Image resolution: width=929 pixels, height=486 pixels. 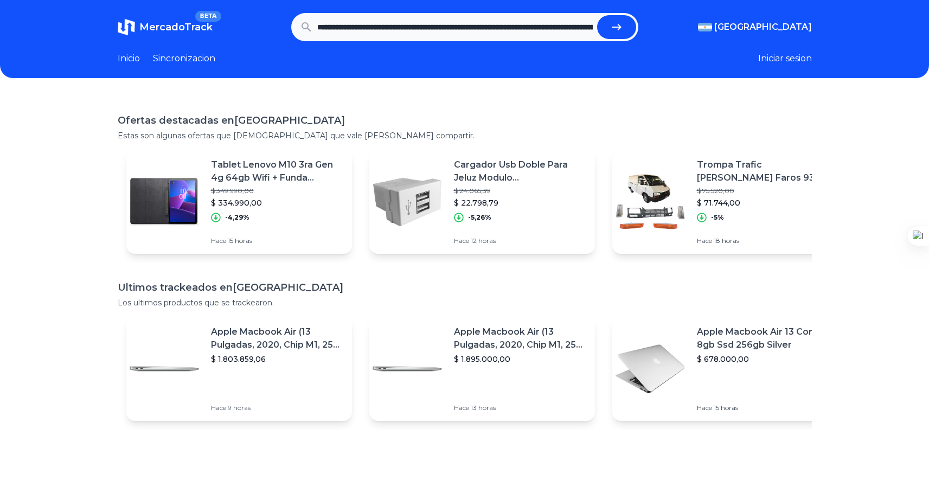 I want to click on p: Apple Macbook Air 13 Core I5 8gb Ssd 256gb Silver, so click(x=763, y=339).